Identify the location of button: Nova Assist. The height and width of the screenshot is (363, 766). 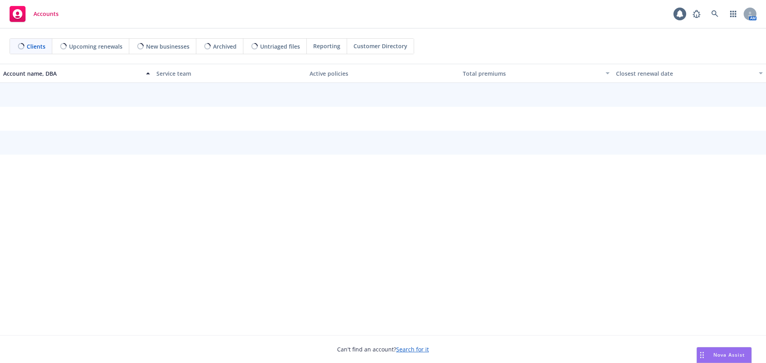
(724, 355).